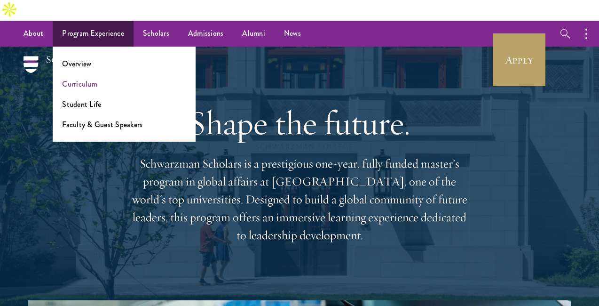 The image size is (599, 306). I want to click on a: Student Life, so click(81, 104).